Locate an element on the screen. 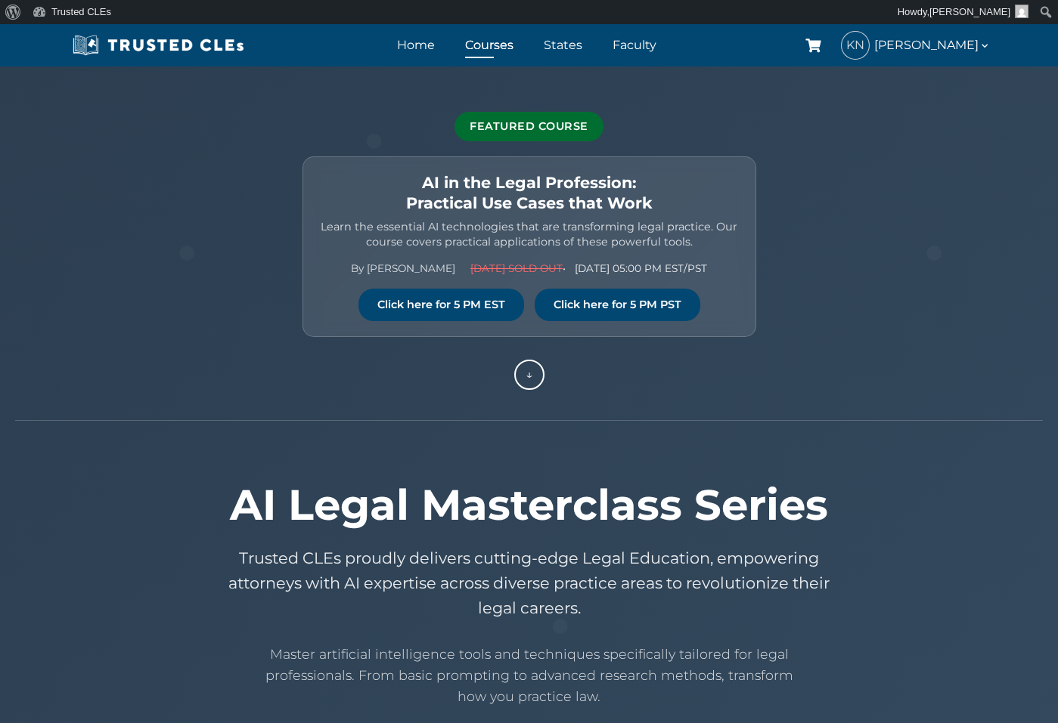  a: Courses is located at coordinates (489, 45).